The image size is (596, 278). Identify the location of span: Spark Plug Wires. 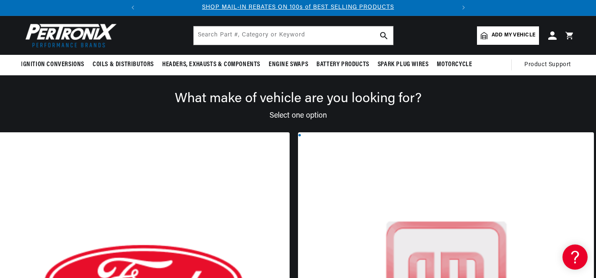
(403, 65).